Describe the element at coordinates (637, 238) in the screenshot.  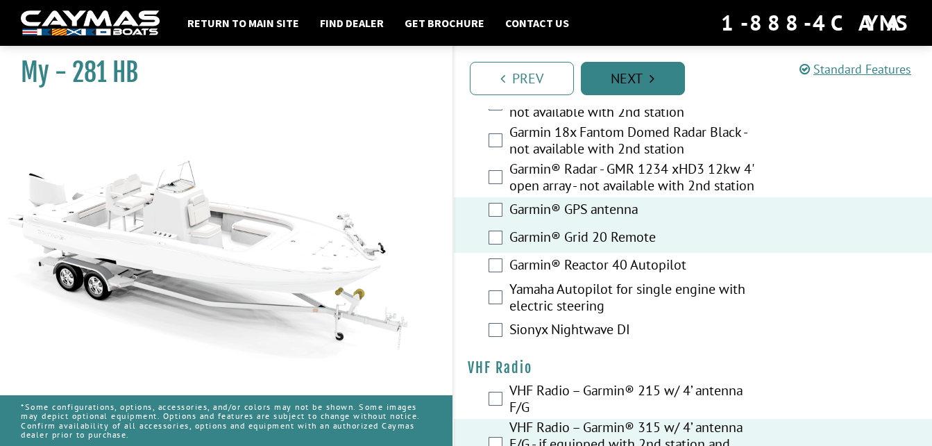
I see `label: Garmin® Grid 20 Remote` at that location.